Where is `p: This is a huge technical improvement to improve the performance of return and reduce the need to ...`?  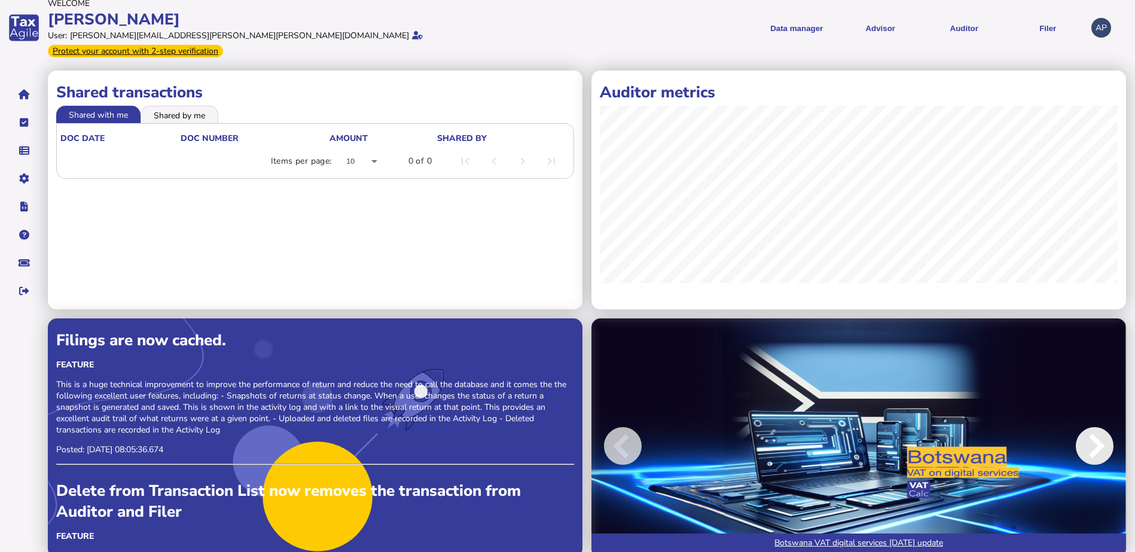
p: This is a huge technical improvement to improve the performance of return and reduce the need to ... is located at coordinates (315, 407).